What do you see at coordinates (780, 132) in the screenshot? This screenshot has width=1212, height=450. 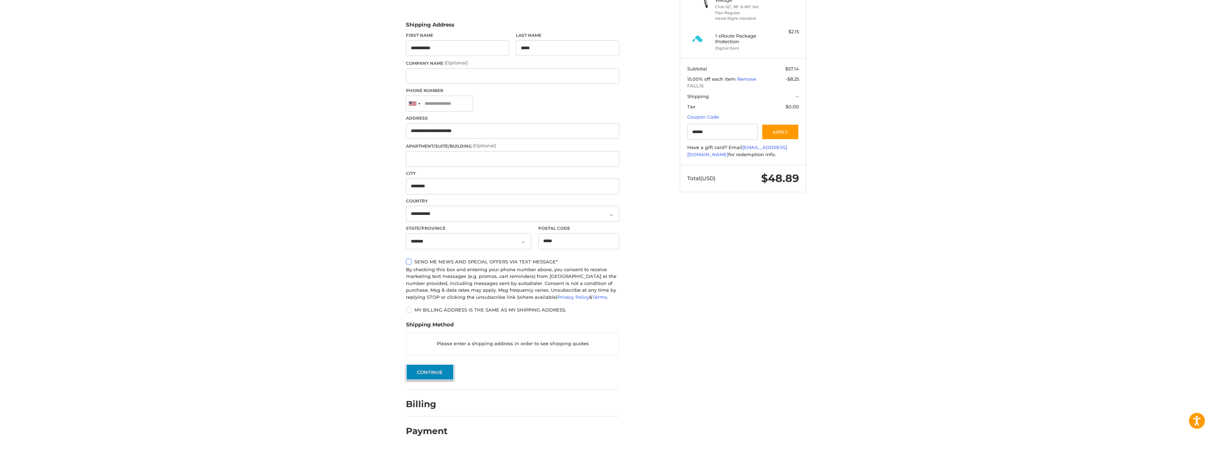 I see `button: Apply` at bounding box center [780, 132].